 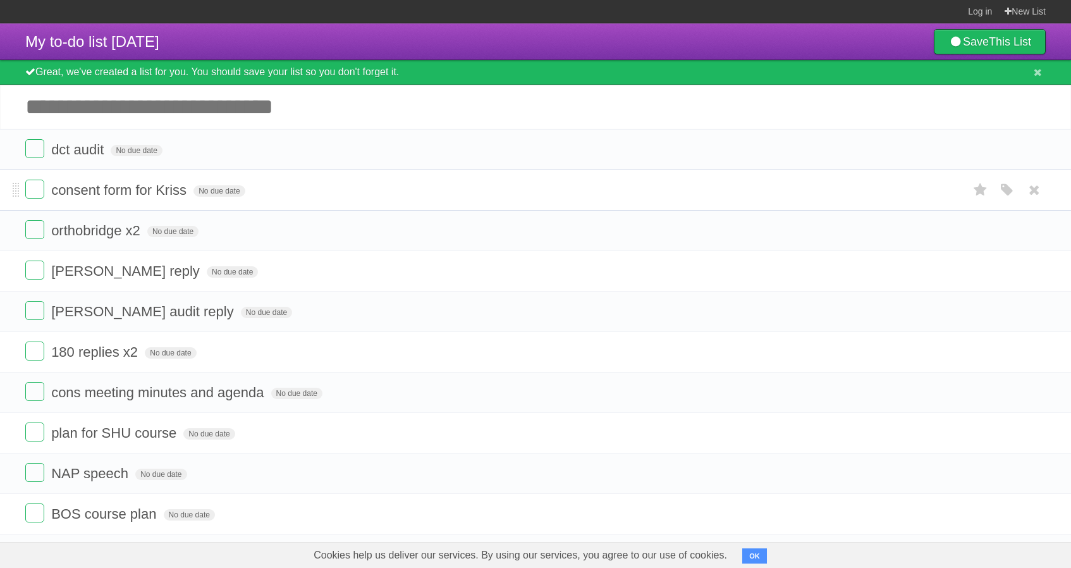 I want to click on span: dct audit, so click(x=79, y=149).